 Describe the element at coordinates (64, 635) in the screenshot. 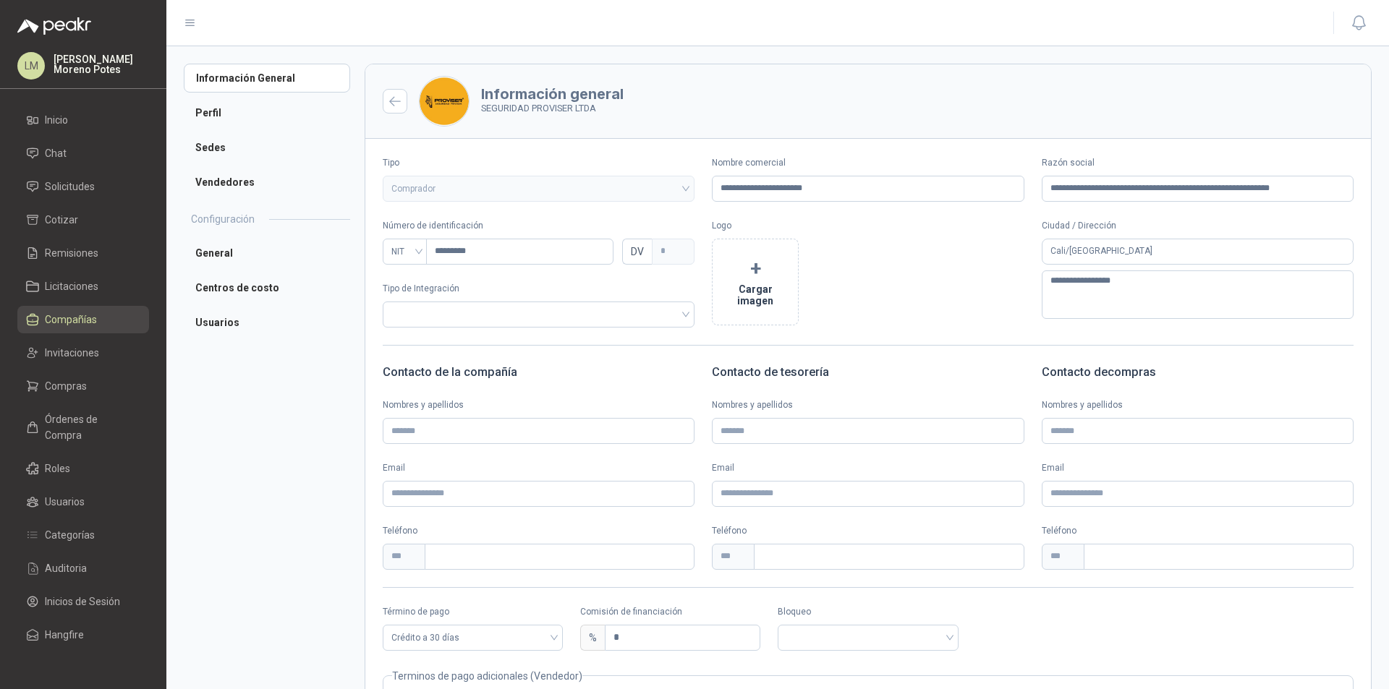

I see `span: Hangfire` at that location.